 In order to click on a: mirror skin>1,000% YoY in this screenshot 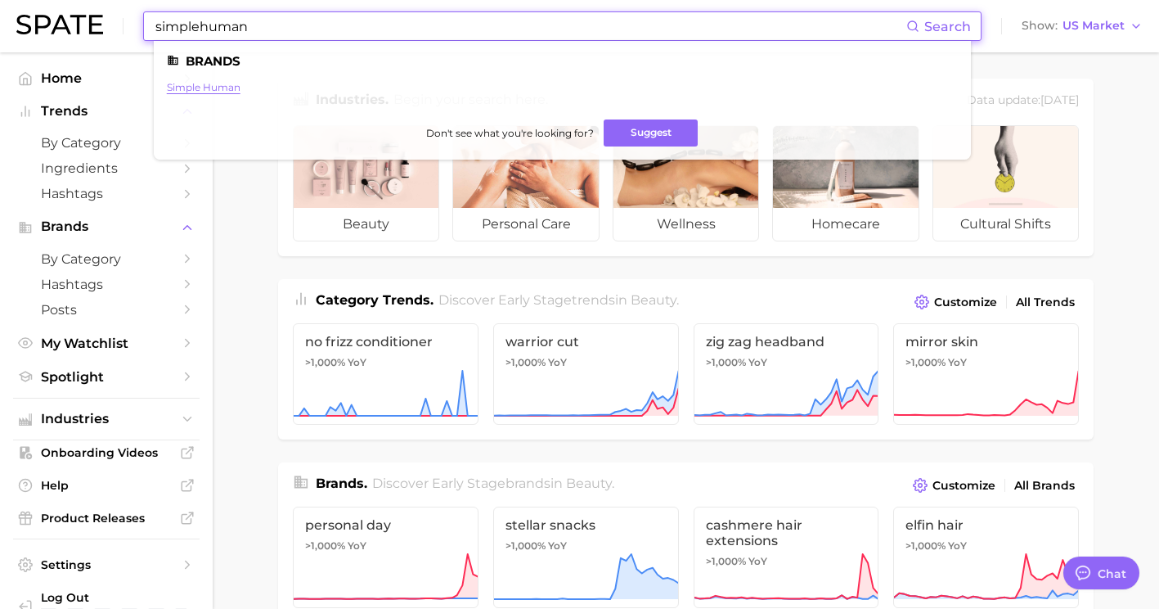, I will do `click(986, 374)`.